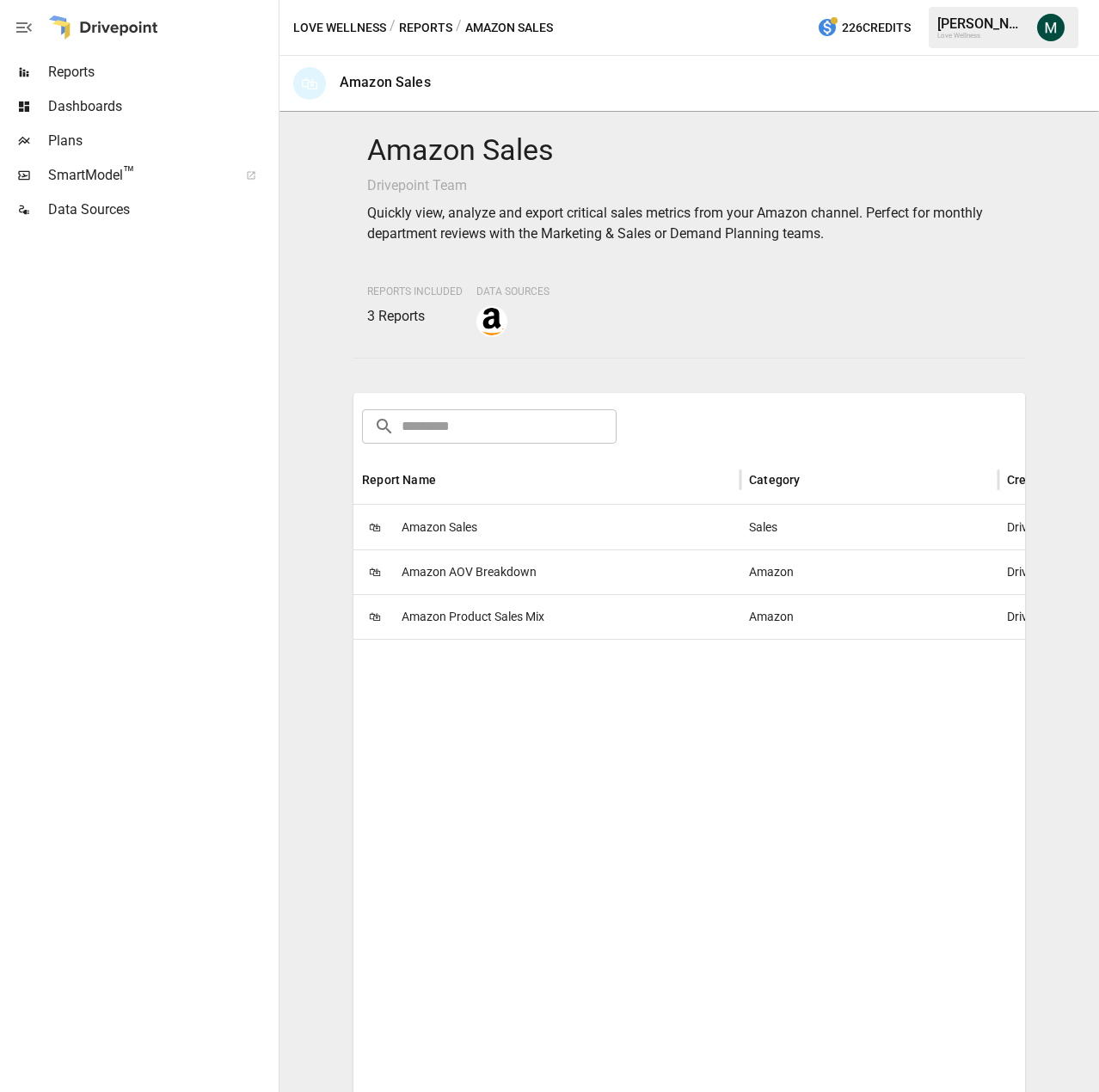 The image size is (1099, 1092). Describe the element at coordinates (688, 150) in the screenshot. I see `h4: Amazon Sales` at that location.